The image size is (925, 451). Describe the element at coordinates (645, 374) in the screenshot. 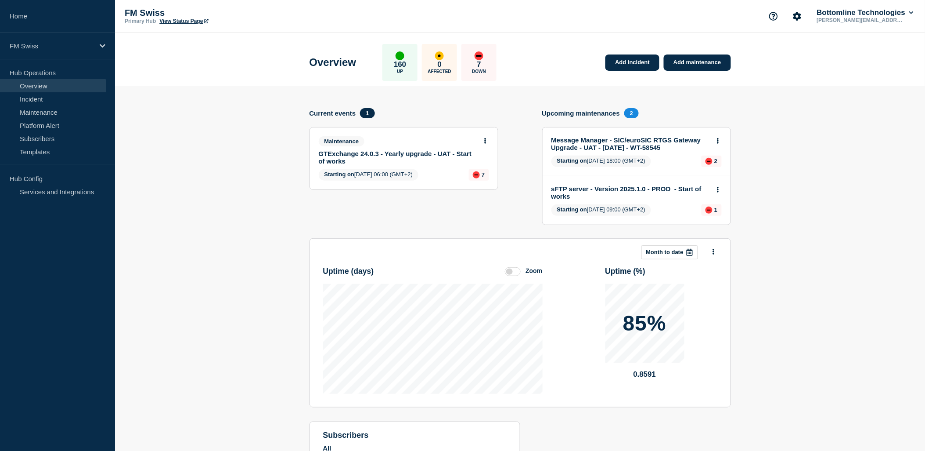

I see `p: 0.8591` at that location.